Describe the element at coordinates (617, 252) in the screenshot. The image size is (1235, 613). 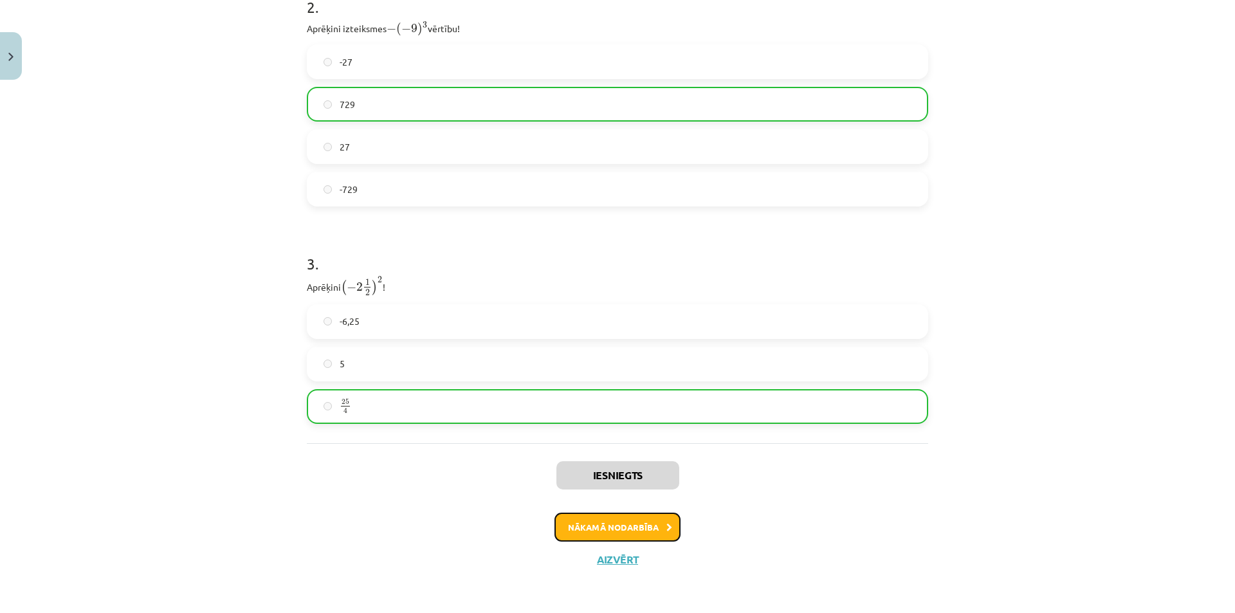
I see `h1: 3 .` at that location.